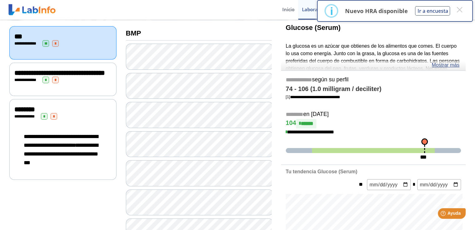  Describe the element at coordinates (321, 172) in the screenshot. I see `b: Tu tendencia Glucose (Serum)` at that location.